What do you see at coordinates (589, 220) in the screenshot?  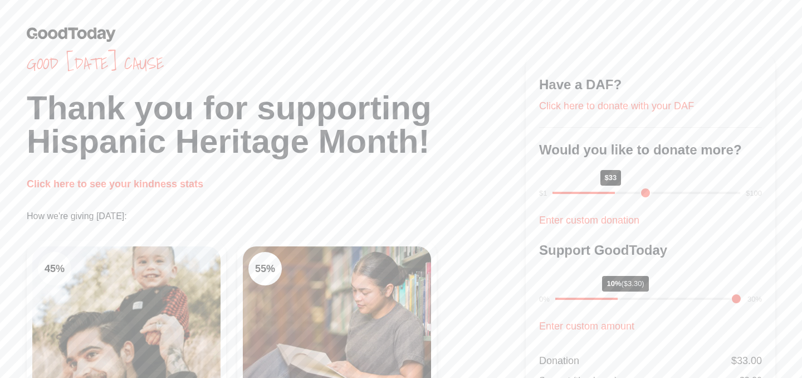 I see `a: Enter custom donation` at bounding box center [589, 220].